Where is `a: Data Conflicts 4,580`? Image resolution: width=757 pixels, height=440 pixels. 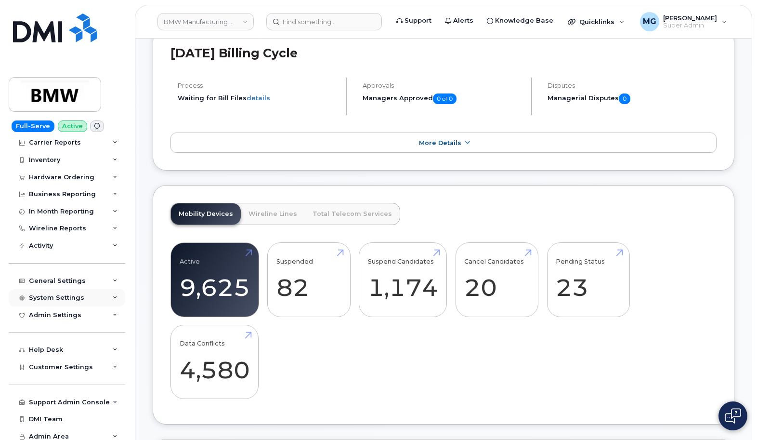 a: Data Conflicts 4,580 is located at coordinates (215, 362).